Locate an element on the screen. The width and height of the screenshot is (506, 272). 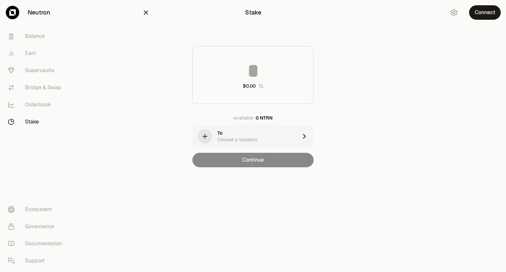
div: $0.00 is located at coordinates (249, 86).